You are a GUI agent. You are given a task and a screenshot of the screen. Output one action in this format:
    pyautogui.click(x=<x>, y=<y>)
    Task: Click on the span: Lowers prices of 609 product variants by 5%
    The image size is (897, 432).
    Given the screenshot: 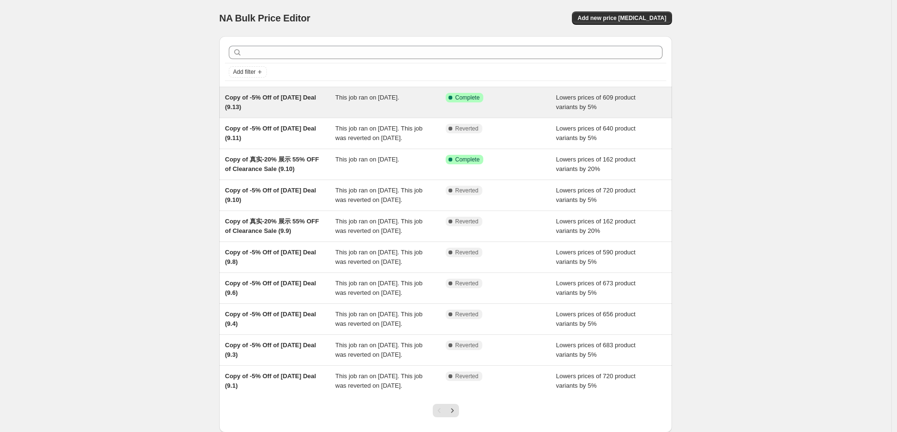 What is the action you would take?
    pyautogui.click(x=596, y=102)
    